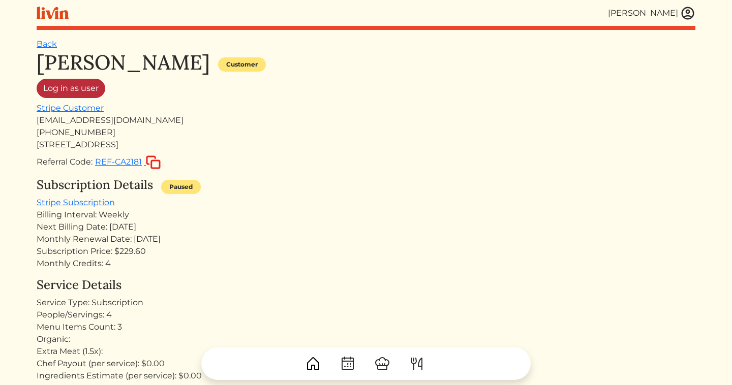  I want to click on div: People/Servings: 4, so click(366, 315).